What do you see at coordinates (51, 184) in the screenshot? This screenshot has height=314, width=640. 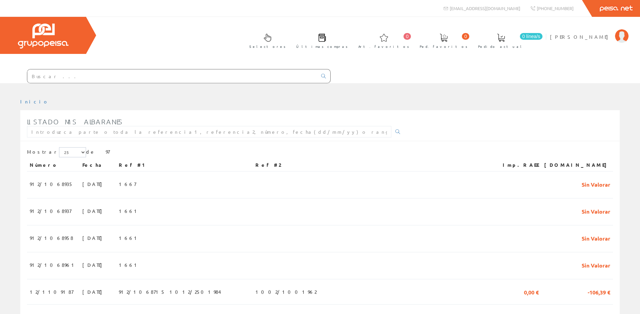 I see `span: 912/1068935` at bounding box center [51, 184].